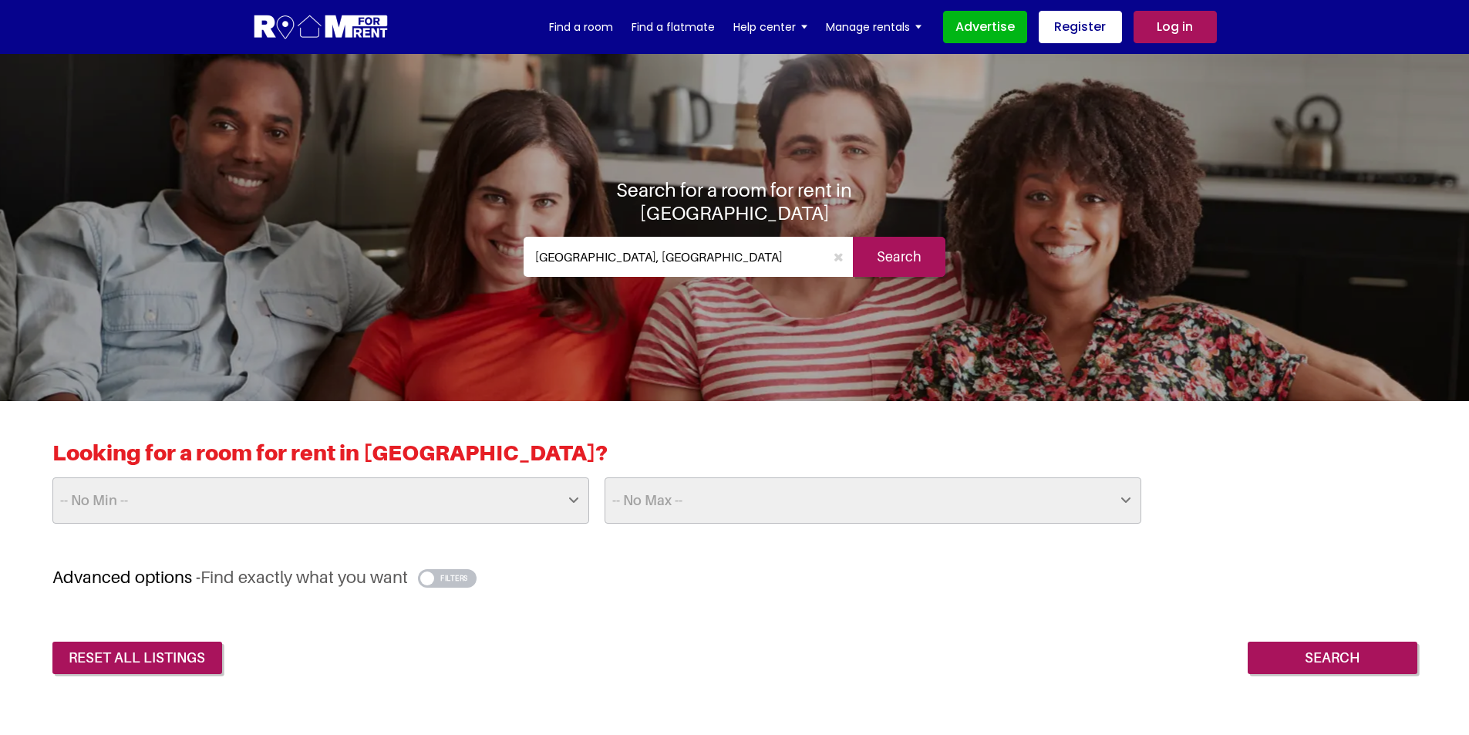  I want to click on span: Find exactly what you want, so click(304, 577).